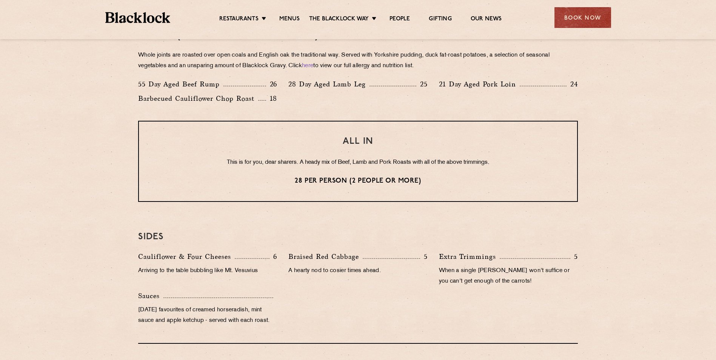  Describe the element at coordinates (187, 257) in the screenshot. I see `p: Cauliflower & Four Cheeses` at that location.